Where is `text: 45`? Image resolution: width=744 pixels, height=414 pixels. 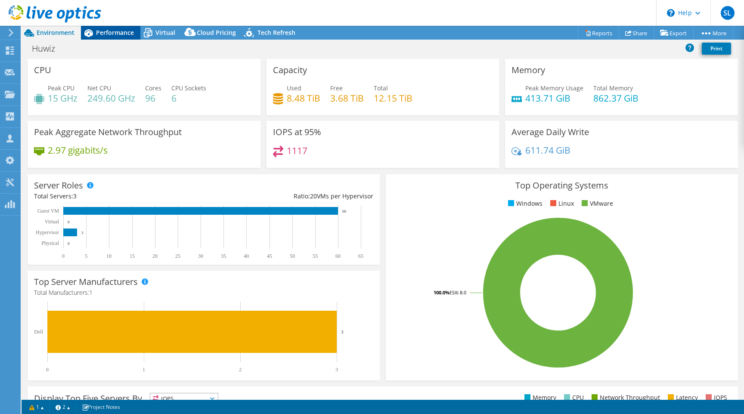
text: 45 is located at coordinates (269, 256).